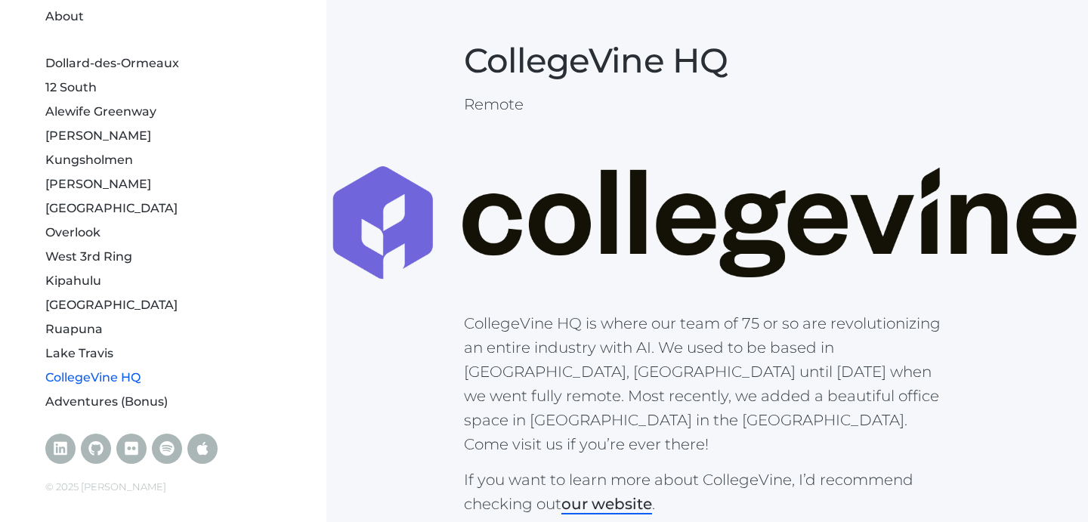 This screenshot has width=1088, height=522. I want to click on p: If you want to learn more about CollegeVine, I’d recommend checking out ., so click(707, 492).